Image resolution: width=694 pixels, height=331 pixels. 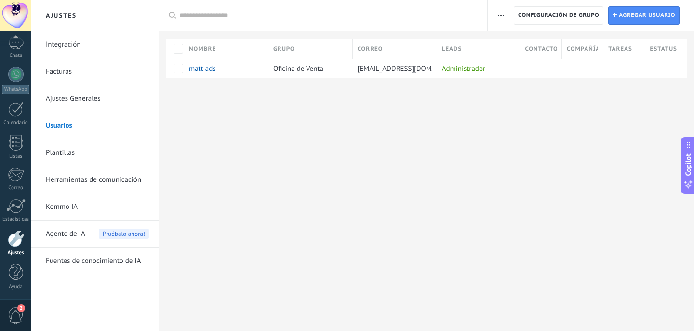 I want to click on button: Configuración de grupo, so click(x=559, y=15).